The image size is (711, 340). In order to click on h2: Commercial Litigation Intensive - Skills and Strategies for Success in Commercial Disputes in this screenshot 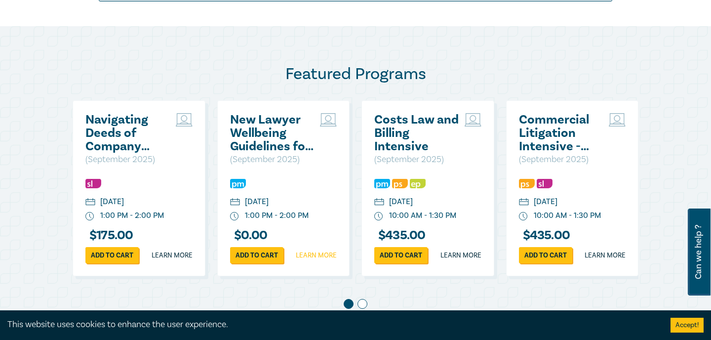, I will do `click(562, 133)`.